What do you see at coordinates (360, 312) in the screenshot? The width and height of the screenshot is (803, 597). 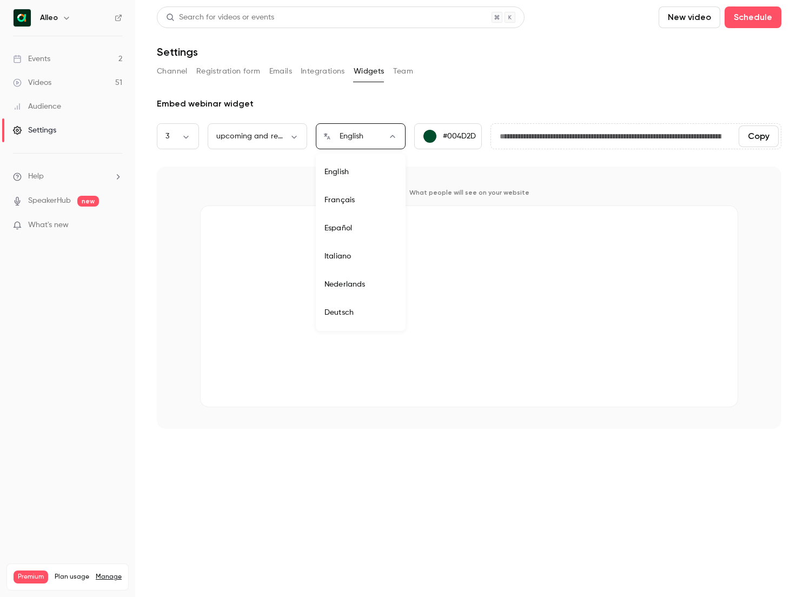 I see `li: Deutsch` at bounding box center [360, 312].